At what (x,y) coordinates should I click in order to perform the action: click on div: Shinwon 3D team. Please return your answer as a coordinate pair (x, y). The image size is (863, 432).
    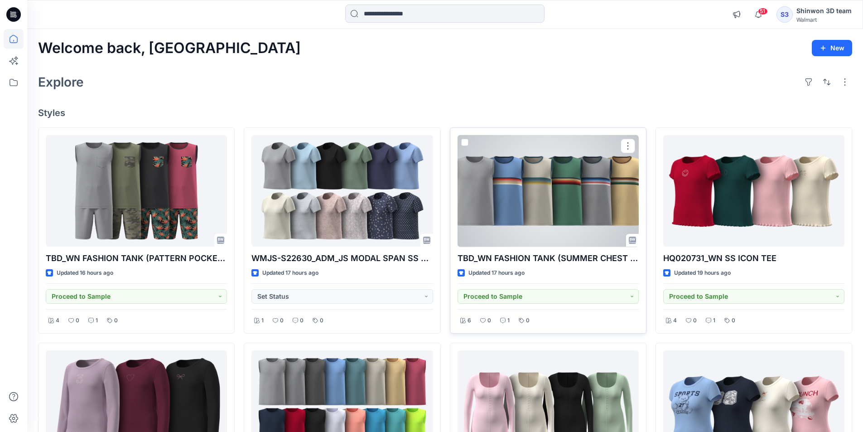
    Looking at the image, I should click on (824, 11).